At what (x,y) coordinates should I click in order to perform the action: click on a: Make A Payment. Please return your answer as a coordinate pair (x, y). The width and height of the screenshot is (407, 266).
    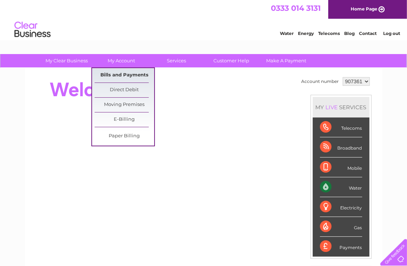
    Looking at the image, I should click on (286, 61).